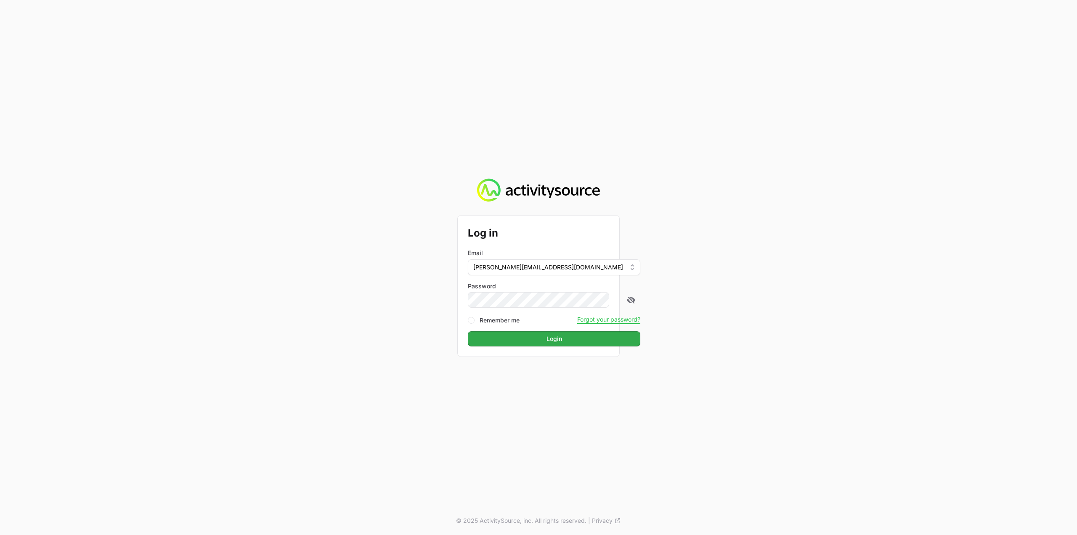 Image resolution: width=1077 pixels, height=535 pixels. What do you see at coordinates (554, 286) in the screenshot?
I see `label: Password` at bounding box center [554, 286].